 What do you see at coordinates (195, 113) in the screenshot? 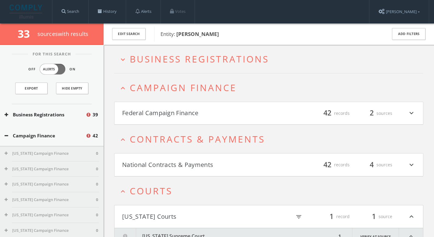
I see `button: Federal Campaign Finance` at bounding box center [195, 113].